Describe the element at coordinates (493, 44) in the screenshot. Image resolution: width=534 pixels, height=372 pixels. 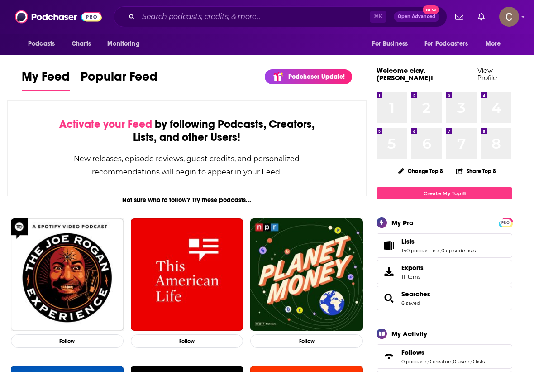
I see `span: More` at that location.